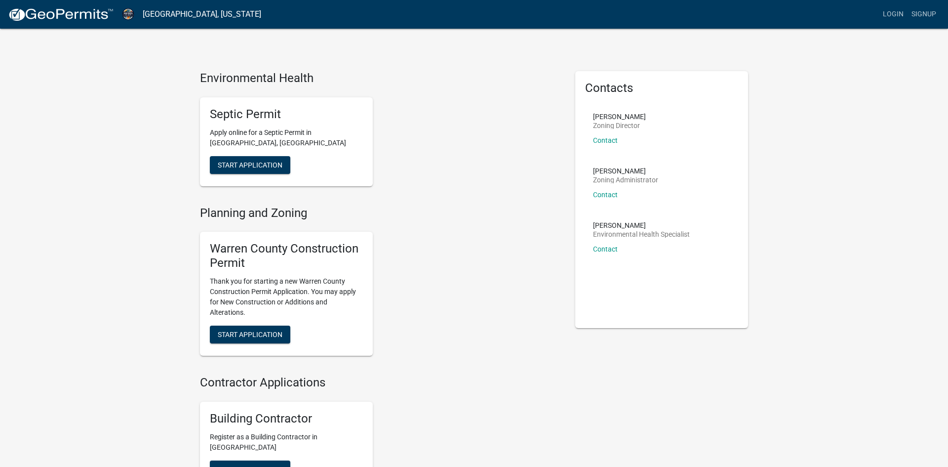 The height and width of the screenshot is (467, 948). I want to click on h5: Building Contractor, so click(286, 418).